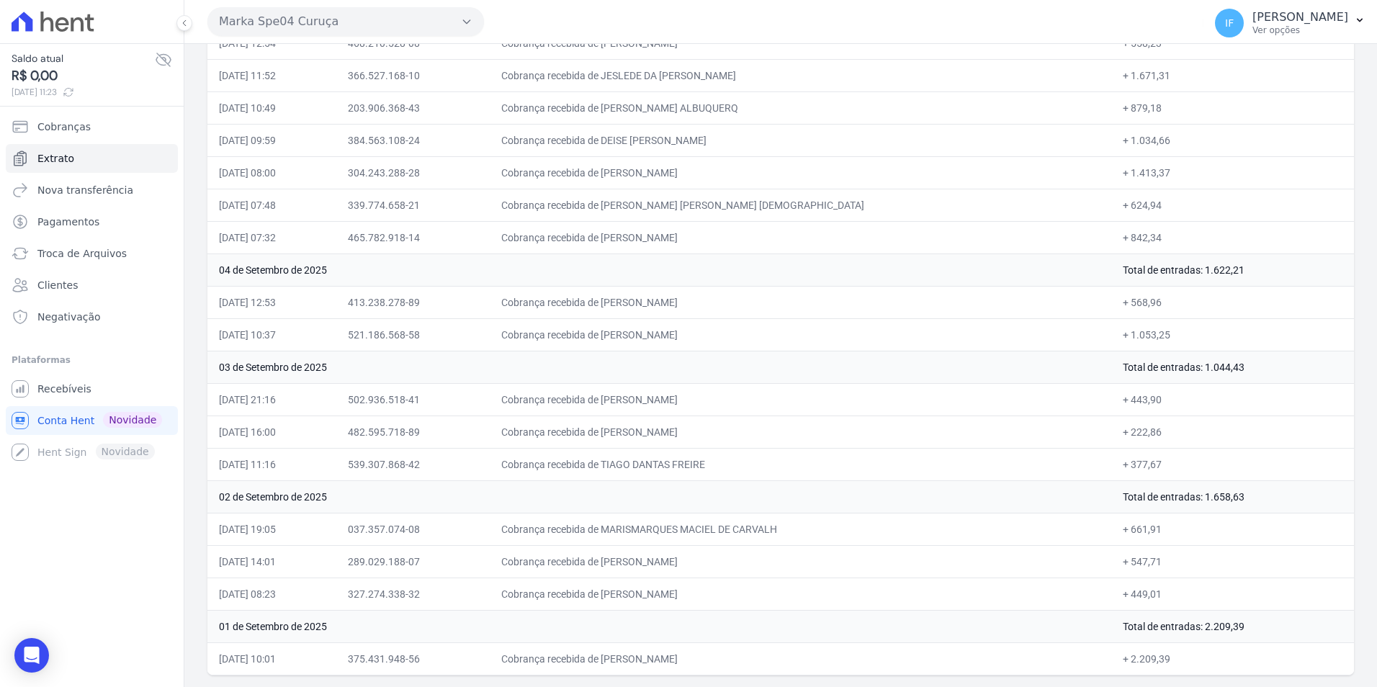  Describe the element at coordinates (1232, 269) in the screenshot. I see `td: Total de entradas: 1.622,21` at that location.